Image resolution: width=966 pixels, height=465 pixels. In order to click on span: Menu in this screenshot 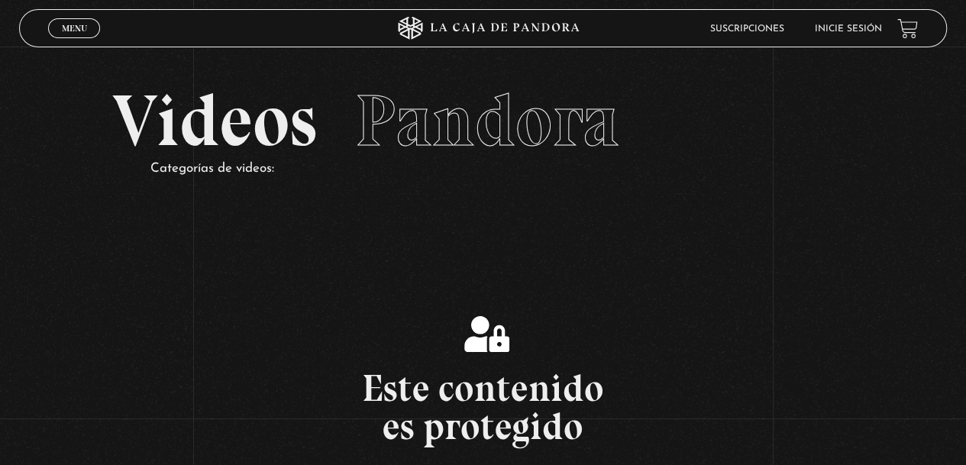, I will do `click(74, 28)`.